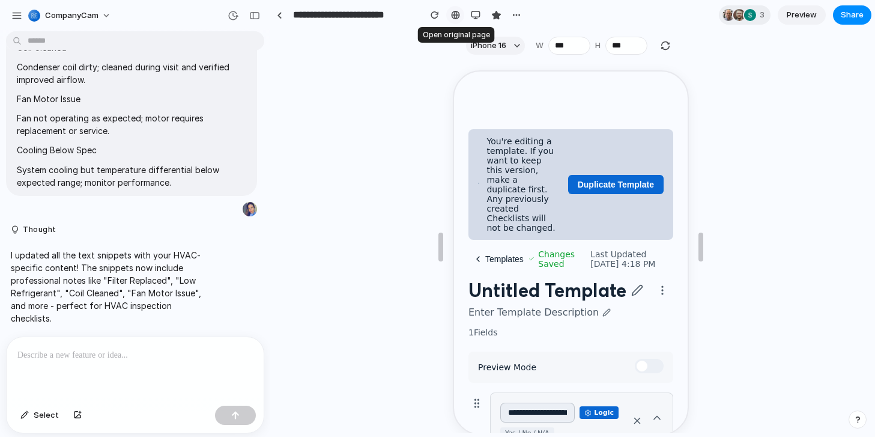 The height and width of the screenshot is (437, 875). What do you see at coordinates (132, 124) in the screenshot?
I see `p: Fan not operating as expected; motor requires replacement or service.` at bounding box center [132, 124].